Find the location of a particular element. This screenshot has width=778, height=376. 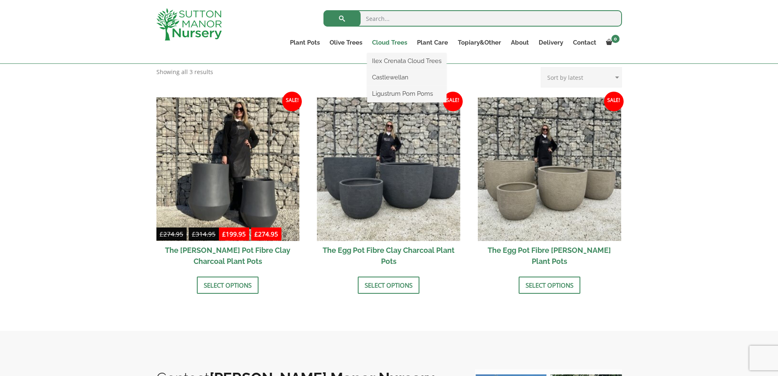

a: Plant Pots is located at coordinates (305, 42).